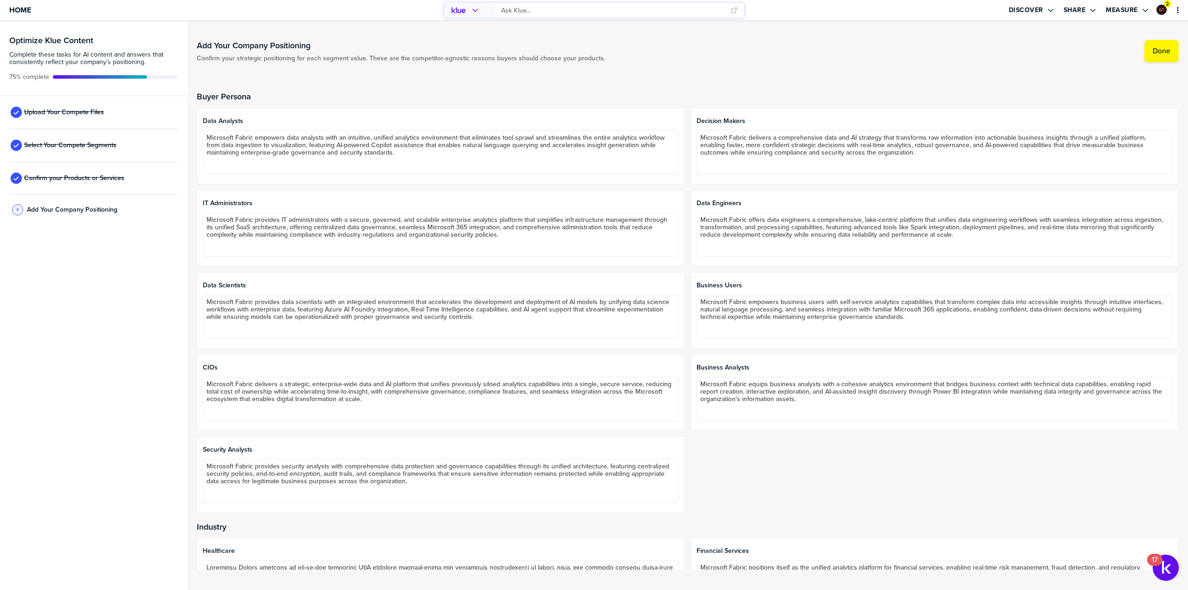 This screenshot has height=590, width=1188. What do you see at coordinates (94, 58) in the screenshot?
I see `span: Complete these tasks for AI content and answers that consistently reflect your company’s position...` at bounding box center [94, 58].